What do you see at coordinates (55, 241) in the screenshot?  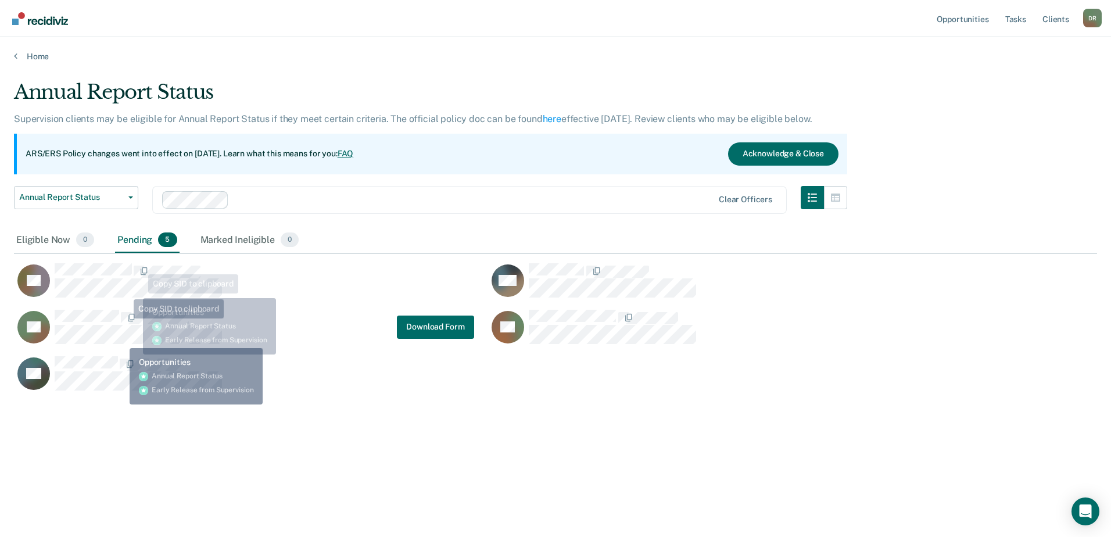 I see `div: Eligible Now0` at bounding box center [55, 241].